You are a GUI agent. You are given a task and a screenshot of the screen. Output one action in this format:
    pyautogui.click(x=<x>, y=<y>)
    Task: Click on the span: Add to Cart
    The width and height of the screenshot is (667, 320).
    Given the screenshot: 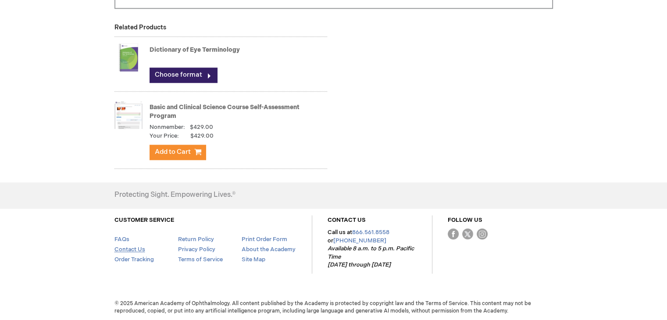 What is the action you would take?
    pyautogui.click(x=173, y=152)
    